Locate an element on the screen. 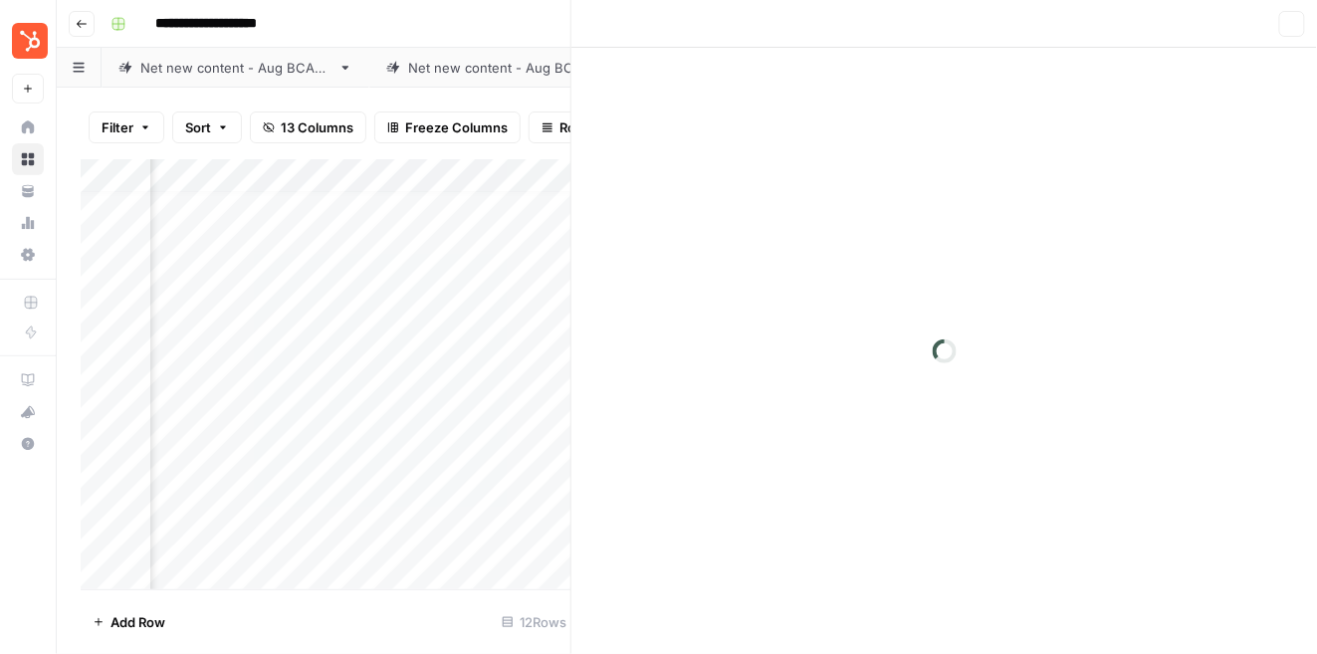  a: Your Data is located at coordinates (28, 191).